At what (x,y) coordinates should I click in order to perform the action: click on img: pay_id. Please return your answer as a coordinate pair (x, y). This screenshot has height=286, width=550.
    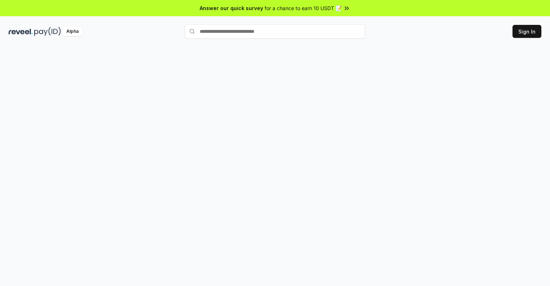
    Looking at the image, I should click on (48, 31).